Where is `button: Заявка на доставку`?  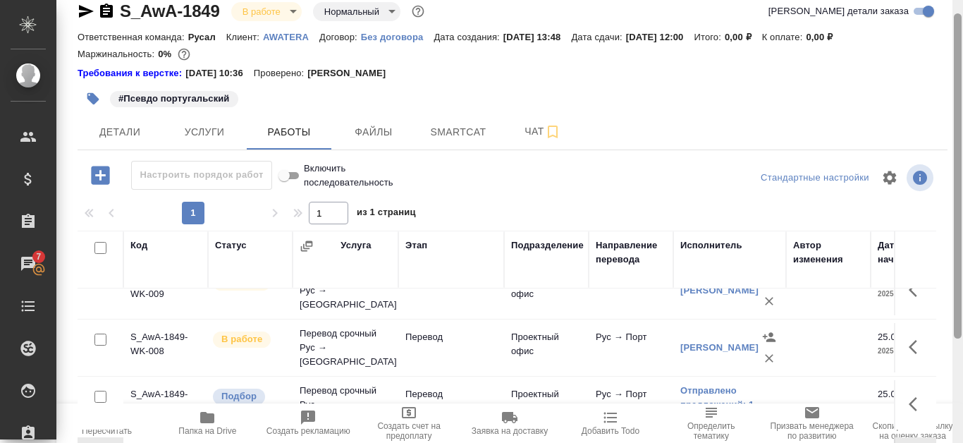 button: Заявка на доставку is located at coordinates (510, 423).